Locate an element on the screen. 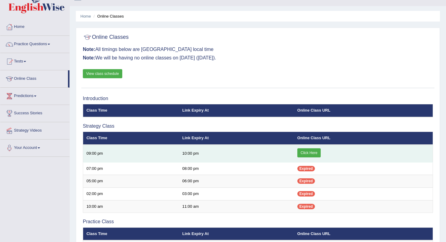 Image resolution: width=446 pixels, height=242 pixels. li: Online Classes is located at coordinates (108, 16).